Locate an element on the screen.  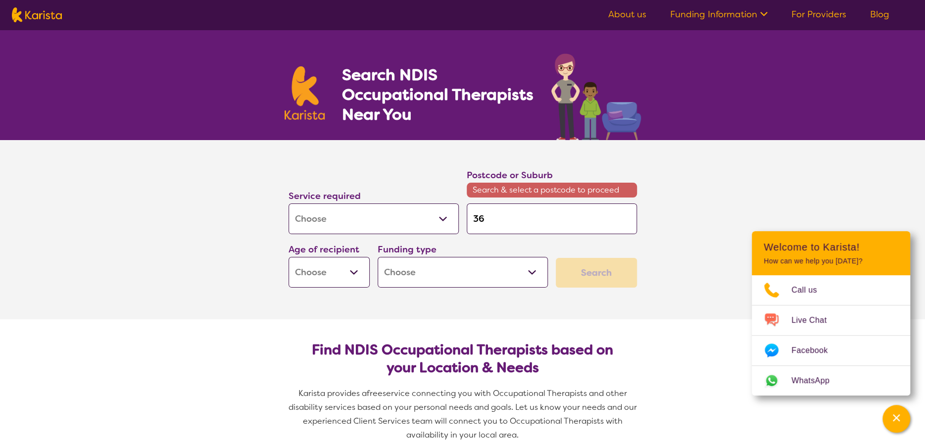
span: Search & select a postcode to proceed is located at coordinates (552, 190).